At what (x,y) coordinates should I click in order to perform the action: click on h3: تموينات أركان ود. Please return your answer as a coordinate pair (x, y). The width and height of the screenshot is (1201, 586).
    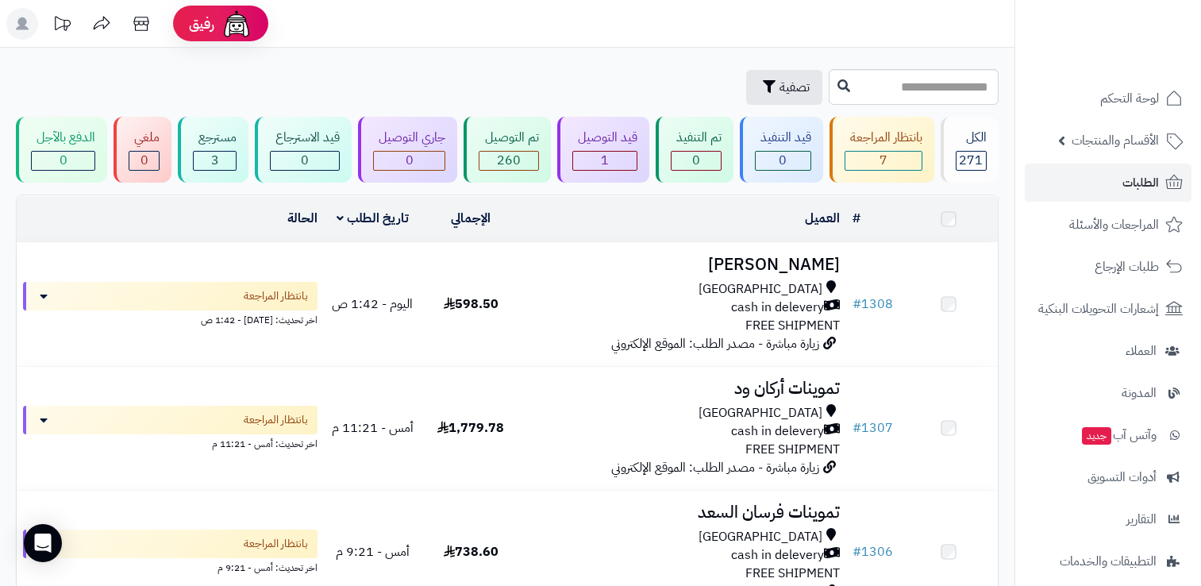
    Looking at the image, I should click on (684, 388).